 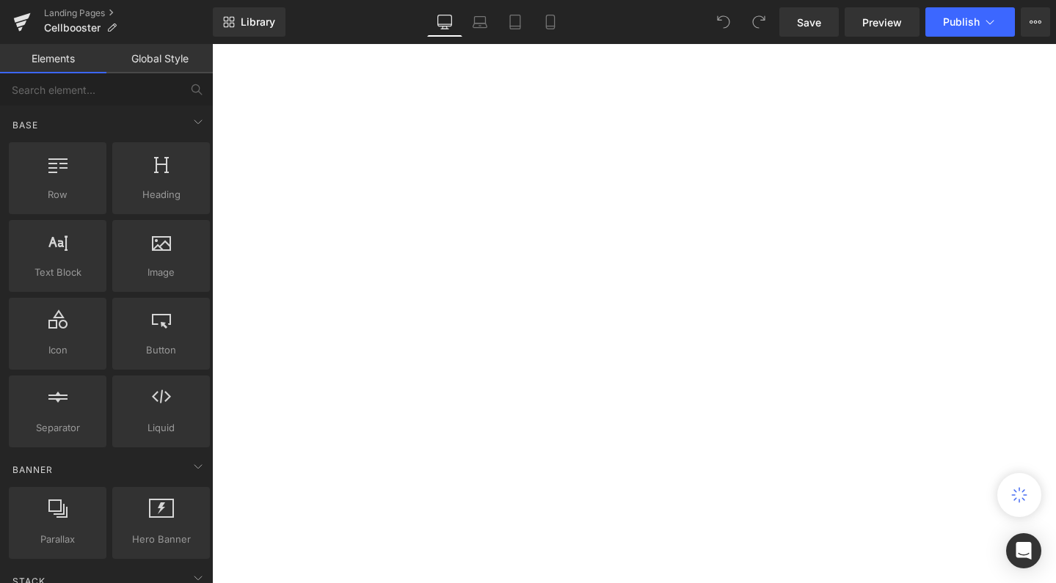 What do you see at coordinates (249, 22) in the screenshot?
I see `a: New Library` at bounding box center [249, 22].